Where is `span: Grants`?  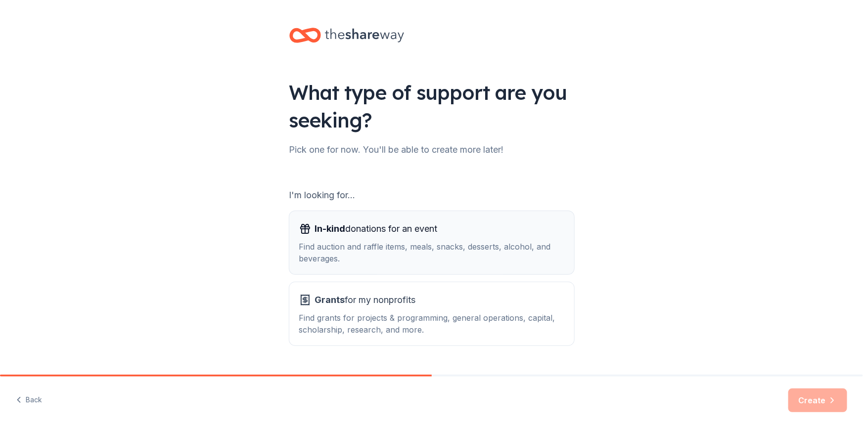 span: Grants is located at coordinates (330, 300).